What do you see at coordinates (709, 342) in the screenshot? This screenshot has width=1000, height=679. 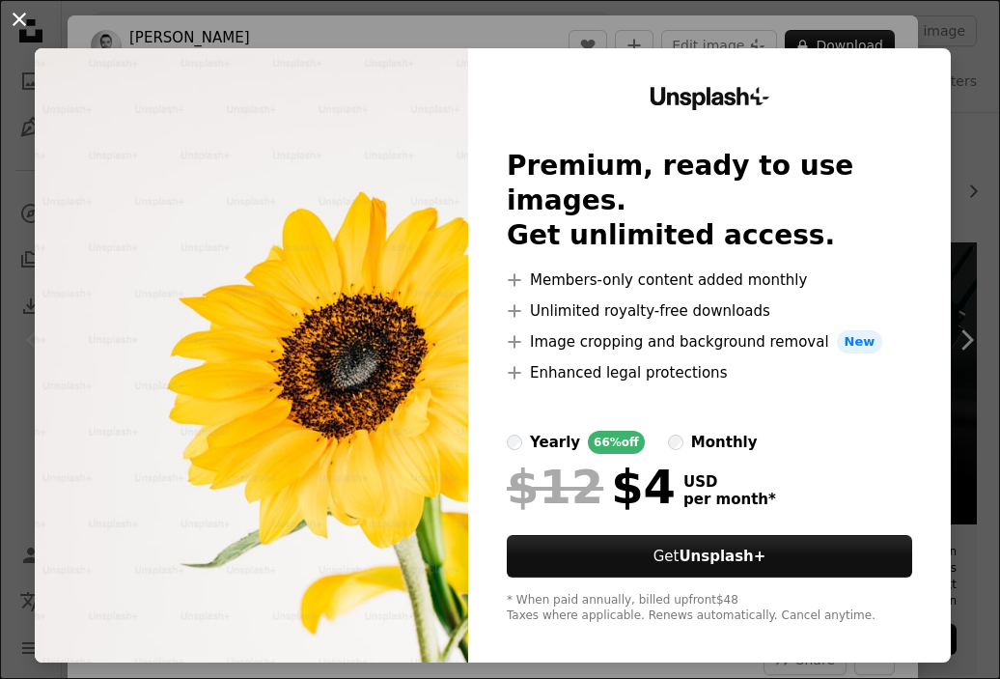 I see `li: Image cropping and background removal` at bounding box center [709, 342].